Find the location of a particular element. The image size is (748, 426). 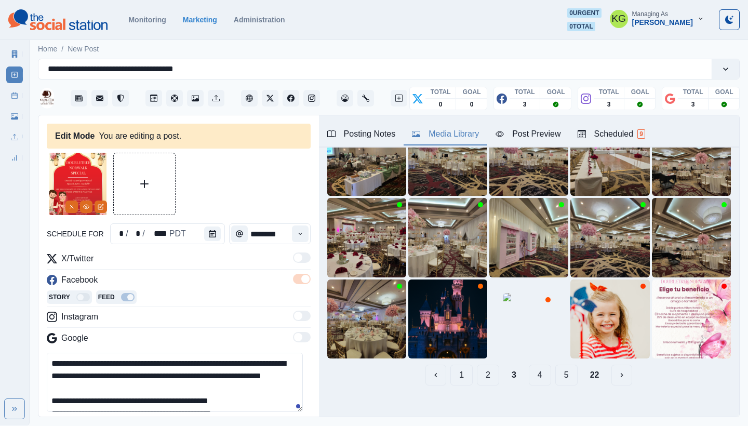

button: Client Website is located at coordinates (249, 98).